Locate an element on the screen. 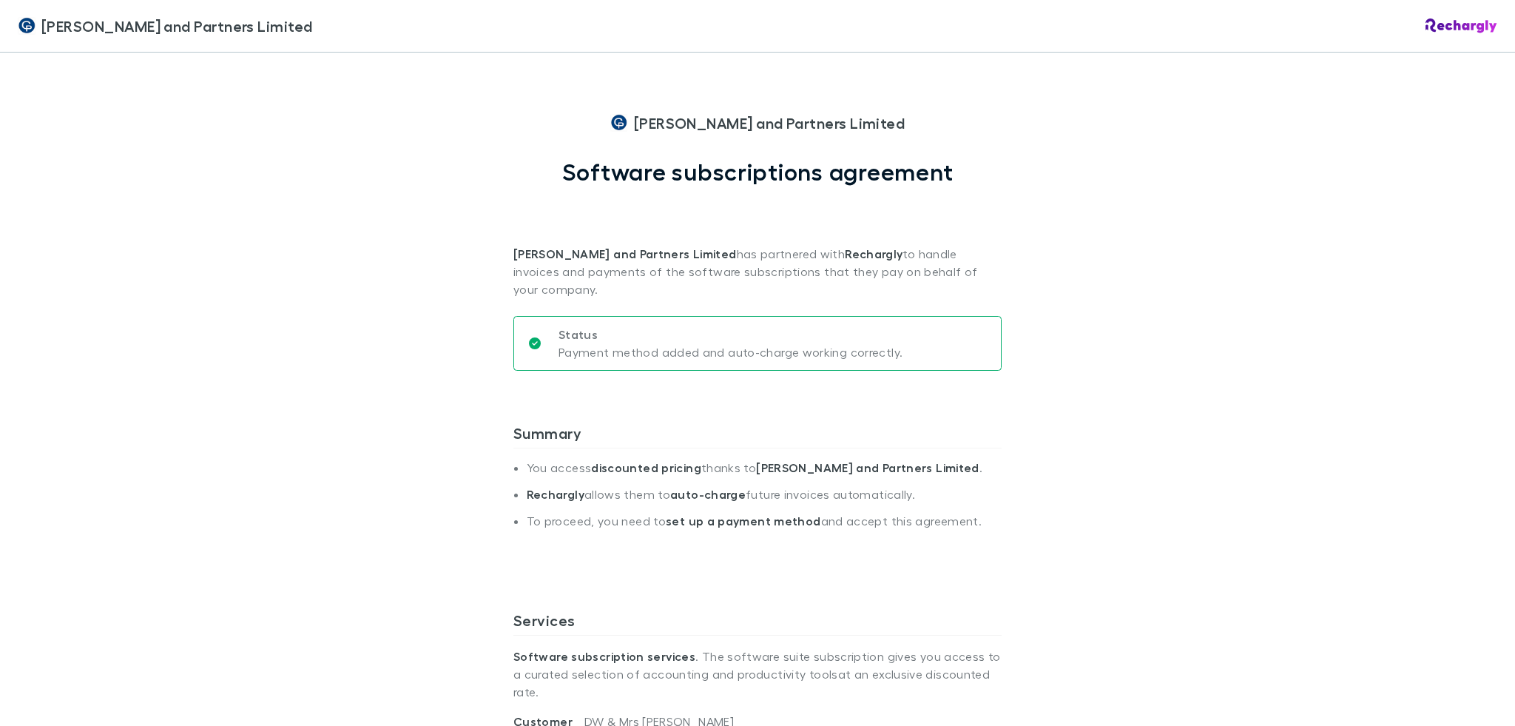 The height and width of the screenshot is (726, 1515). h1: Software subscriptions agreement is located at coordinates (757, 172).